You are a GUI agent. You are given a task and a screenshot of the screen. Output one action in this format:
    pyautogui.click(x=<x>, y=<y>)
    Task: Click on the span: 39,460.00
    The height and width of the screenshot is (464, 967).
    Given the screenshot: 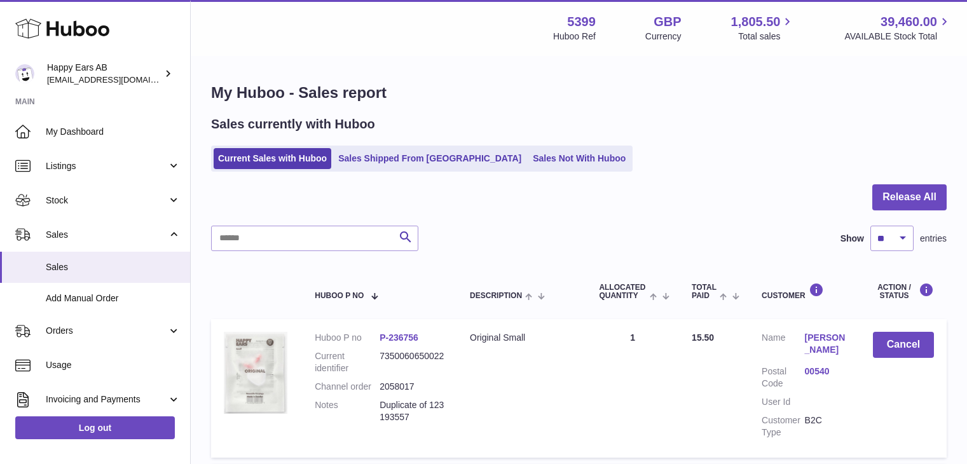 What is the action you would take?
    pyautogui.click(x=908, y=22)
    